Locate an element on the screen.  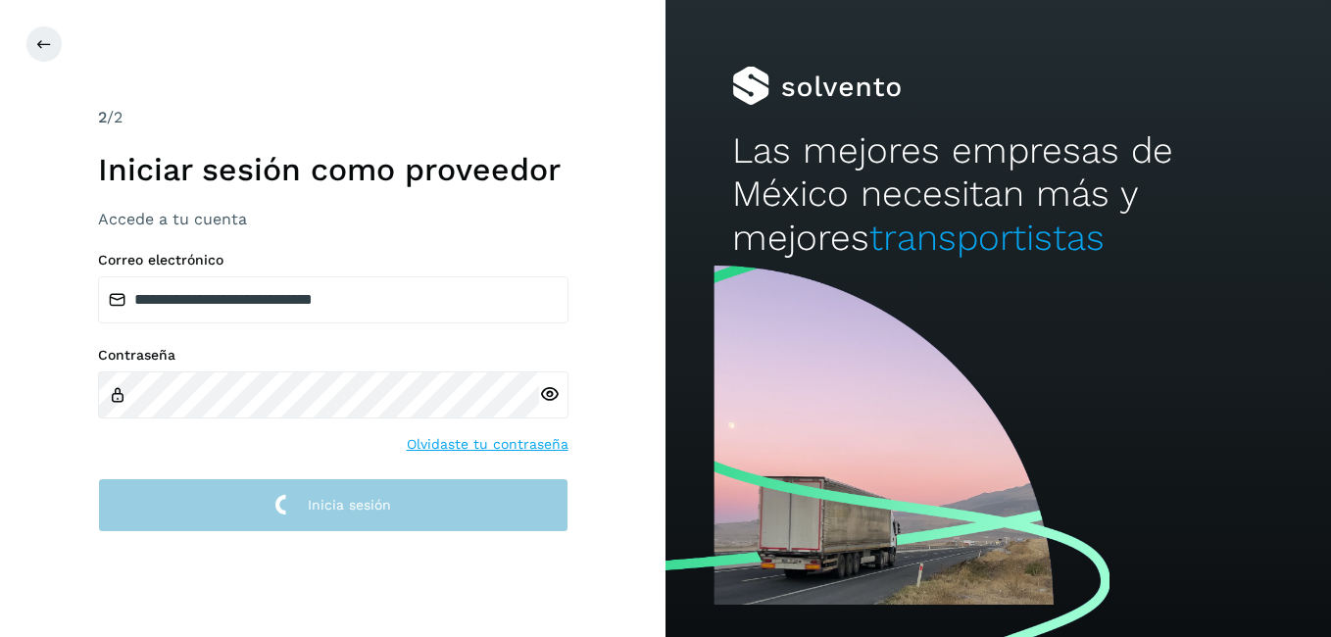
div: /2 is located at coordinates (333, 118).